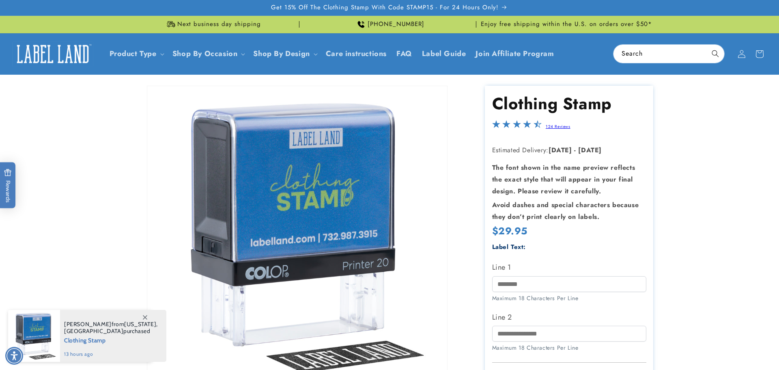 The height and width of the screenshot is (370, 779). What do you see at coordinates (567, 24) in the screenshot?
I see `span: Enjoy free shipping within the U.S. on orders over $50*` at bounding box center [567, 24].